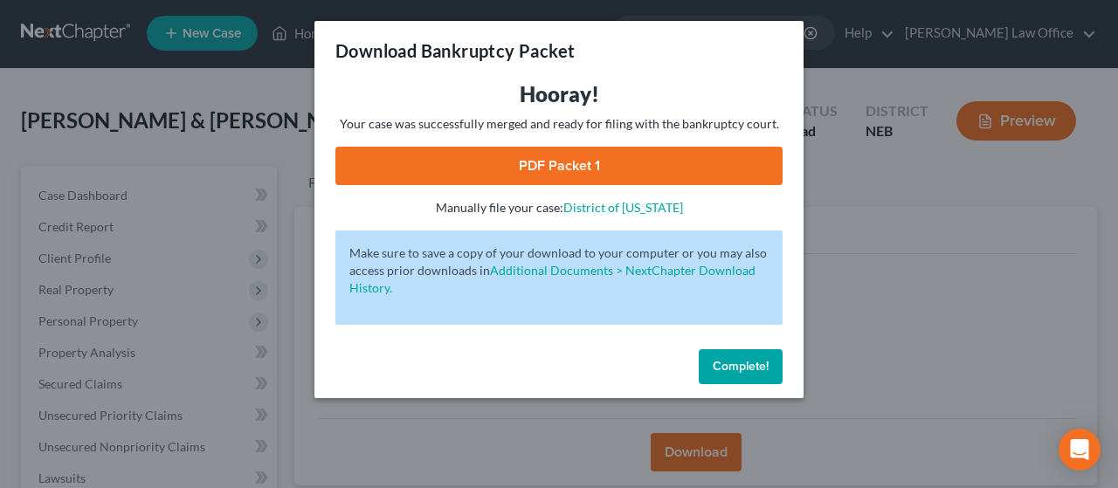 The image size is (1118, 488). I want to click on h3: Hooray!, so click(559, 94).